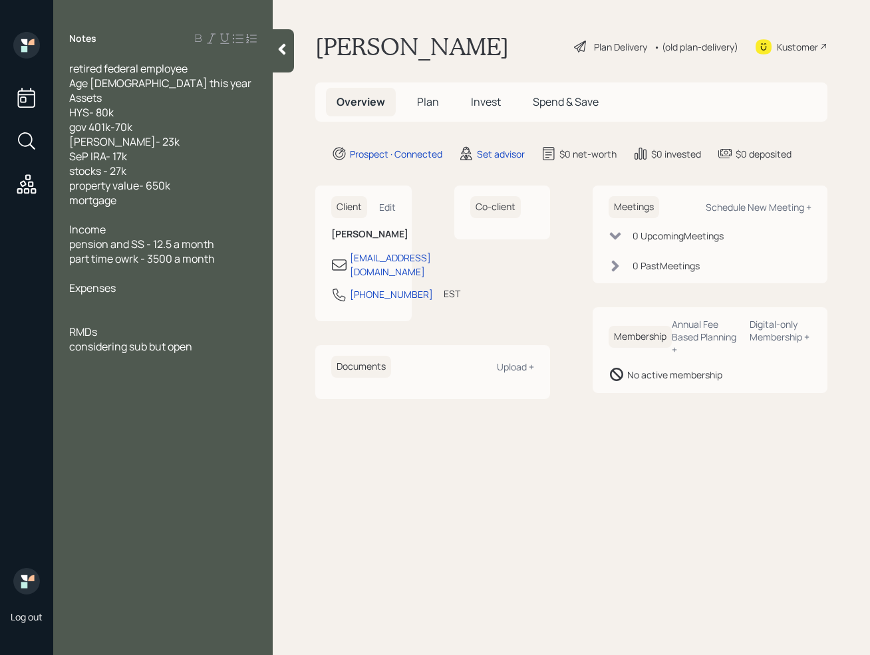 This screenshot has width=870, height=655. I want to click on div: $0 net-worth, so click(588, 154).